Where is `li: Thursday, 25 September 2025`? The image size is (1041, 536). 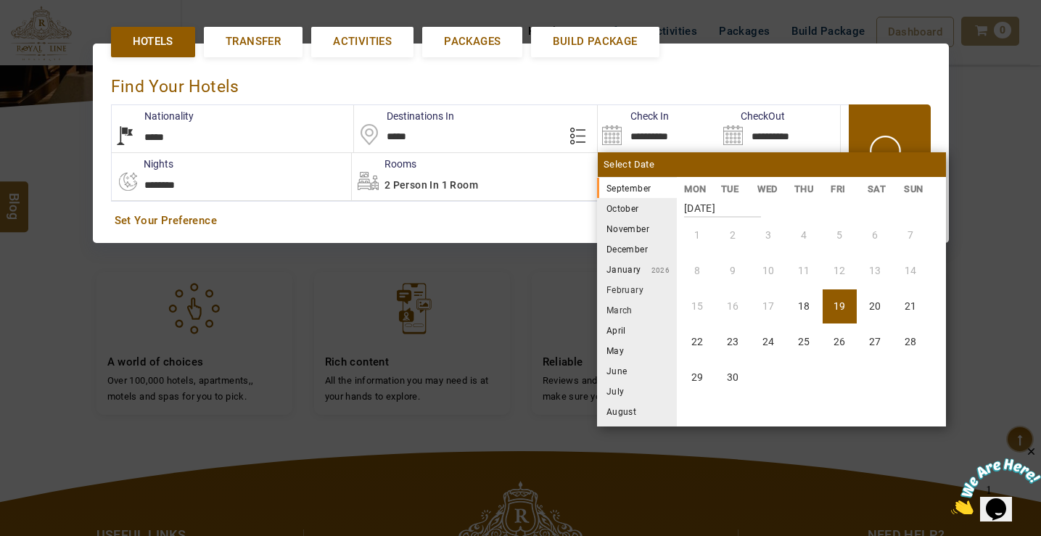
li: Thursday, 25 September 2025 is located at coordinates (804, 342).